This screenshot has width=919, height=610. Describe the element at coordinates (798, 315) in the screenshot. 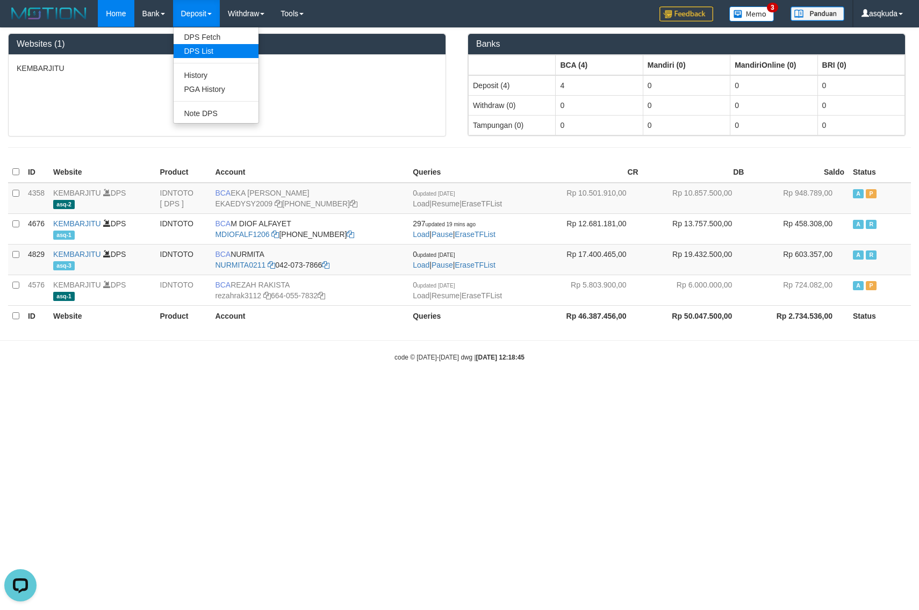

I see `th: Rp 2.734.536,00` at that location.